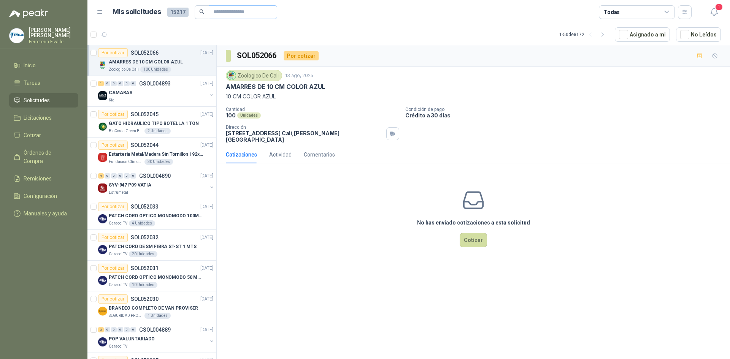 This screenshot has height=359, width=730. Describe the element at coordinates (714, 12) in the screenshot. I see `button: 1` at that location.